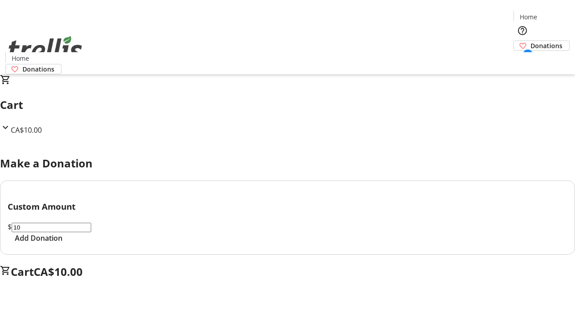 This screenshot has height=324, width=575. Describe the element at coordinates (51, 227) in the screenshot. I see `input: Donation Amount` at that location.